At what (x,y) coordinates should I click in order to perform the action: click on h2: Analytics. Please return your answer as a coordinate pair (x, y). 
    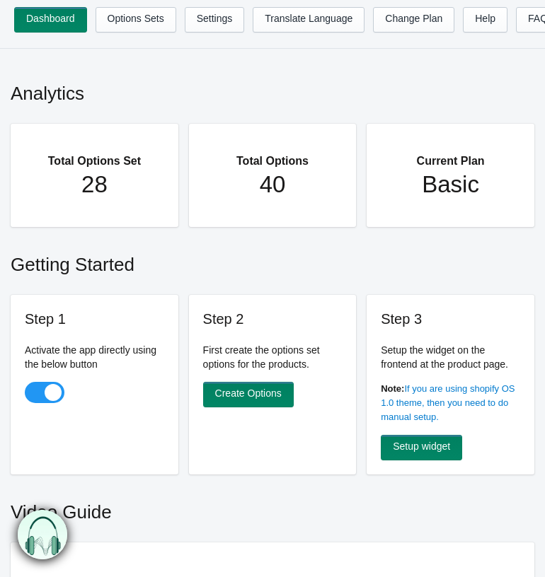
    Looking at the image, I should click on (272, 90).